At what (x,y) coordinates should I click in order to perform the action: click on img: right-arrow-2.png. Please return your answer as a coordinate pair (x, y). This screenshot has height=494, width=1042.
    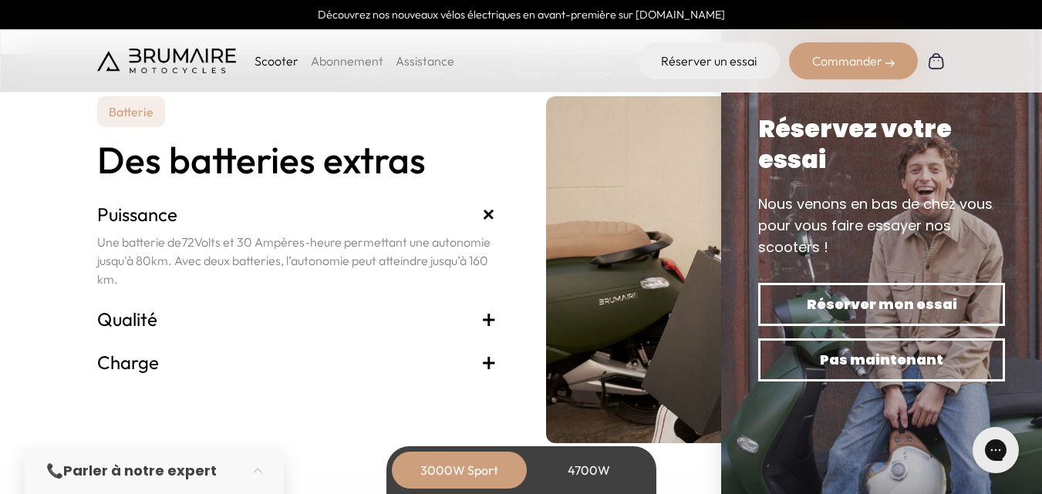
    Looking at the image, I should click on (890, 63).